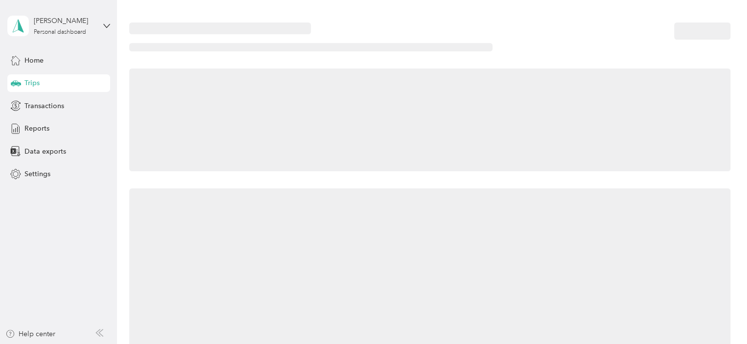 The image size is (747, 344). I want to click on span: Trips, so click(32, 83).